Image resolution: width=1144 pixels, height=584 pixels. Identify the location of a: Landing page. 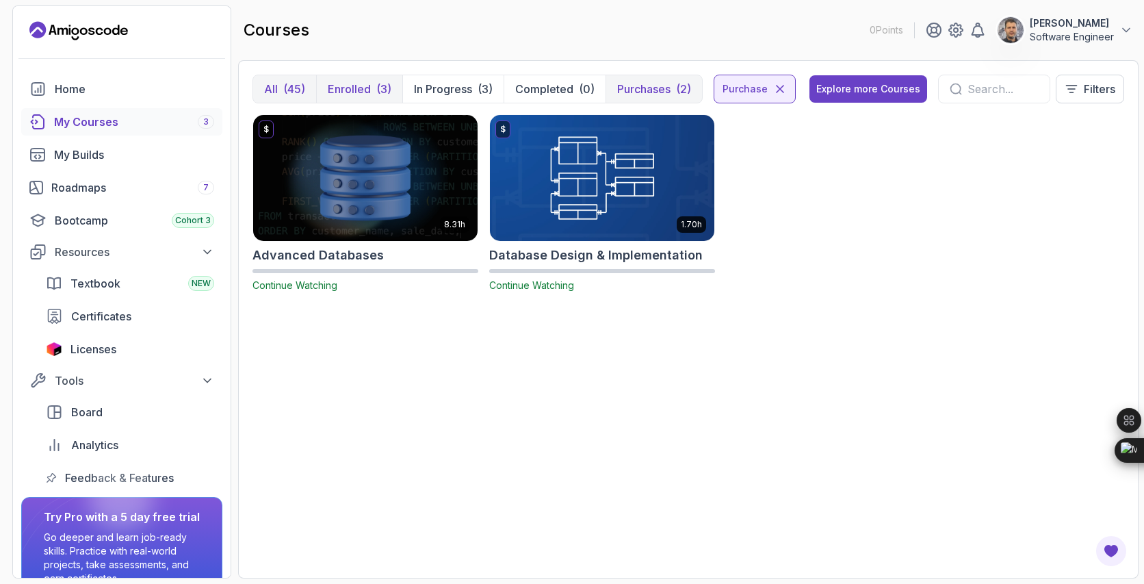
(79, 31).